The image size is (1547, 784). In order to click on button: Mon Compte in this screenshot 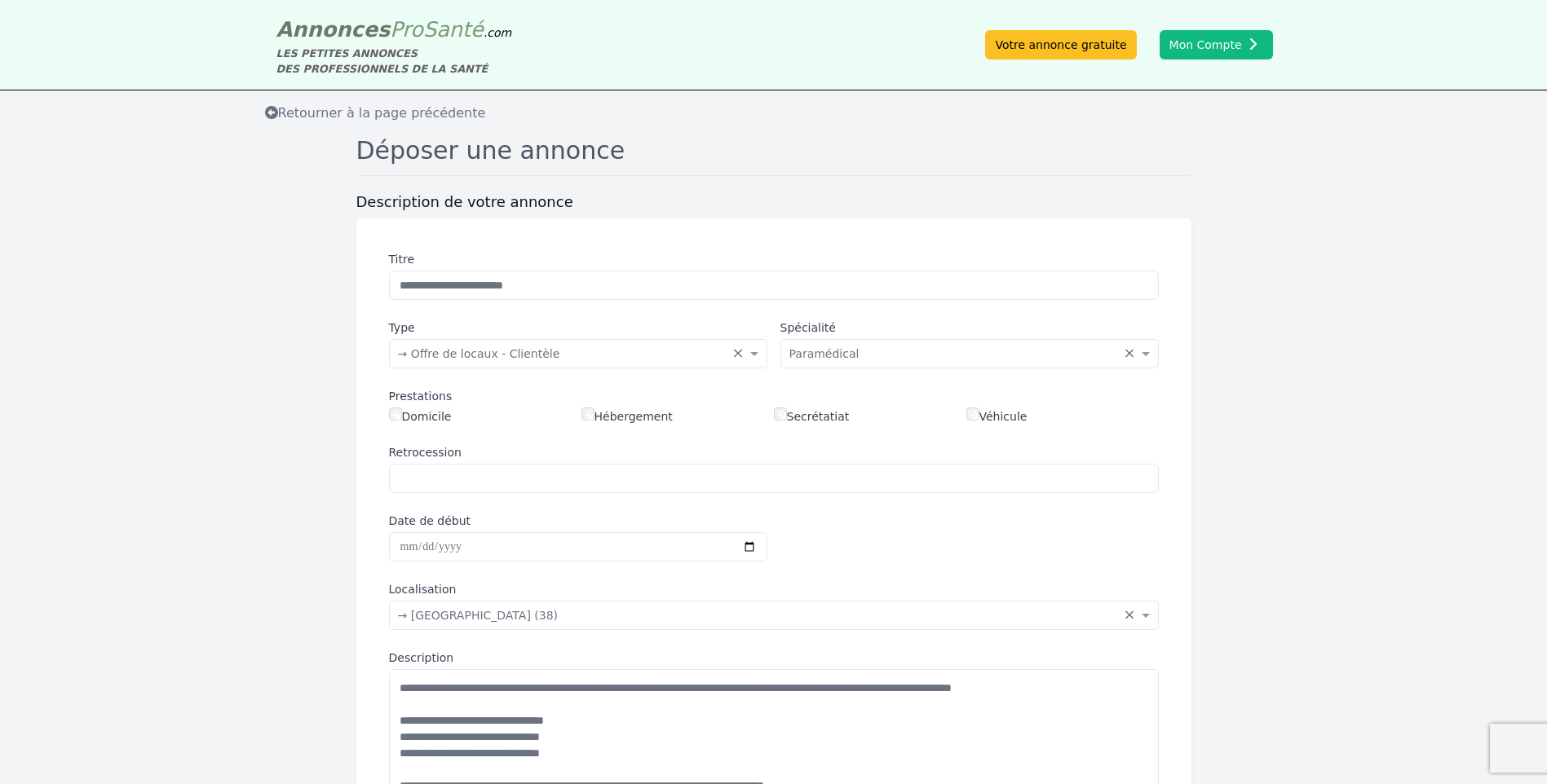, I will do `click(1216, 44)`.